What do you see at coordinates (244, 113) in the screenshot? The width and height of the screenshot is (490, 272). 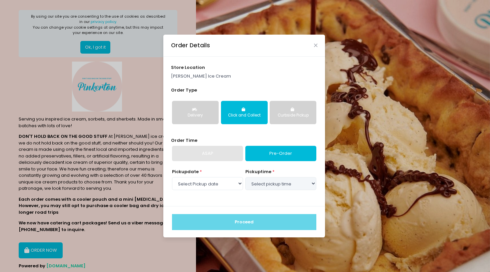 I see `button: Click and Collect` at bounding box center [244, 113].